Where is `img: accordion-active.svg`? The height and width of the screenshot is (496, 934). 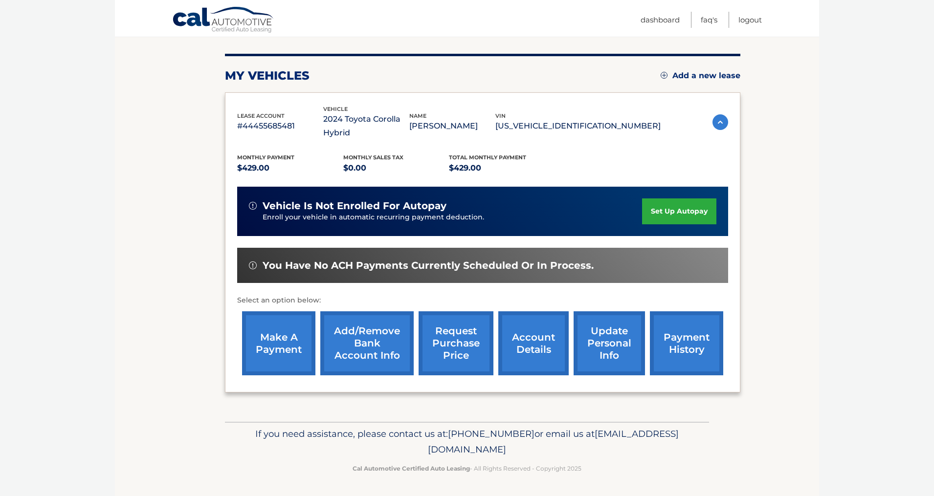 img: accordion-active.svg is located at coordinates (721, 122).